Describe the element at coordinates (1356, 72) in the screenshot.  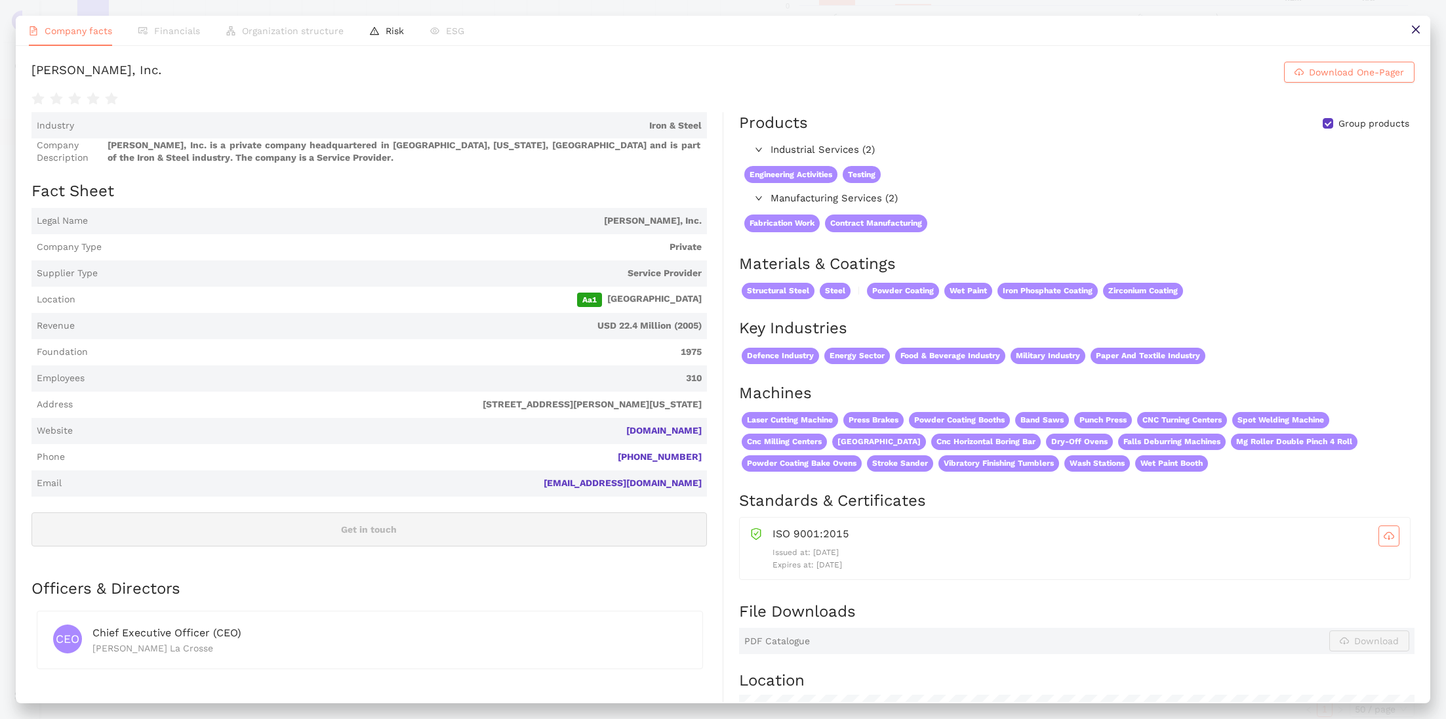
I see `span: Download One-Pager` at that location.